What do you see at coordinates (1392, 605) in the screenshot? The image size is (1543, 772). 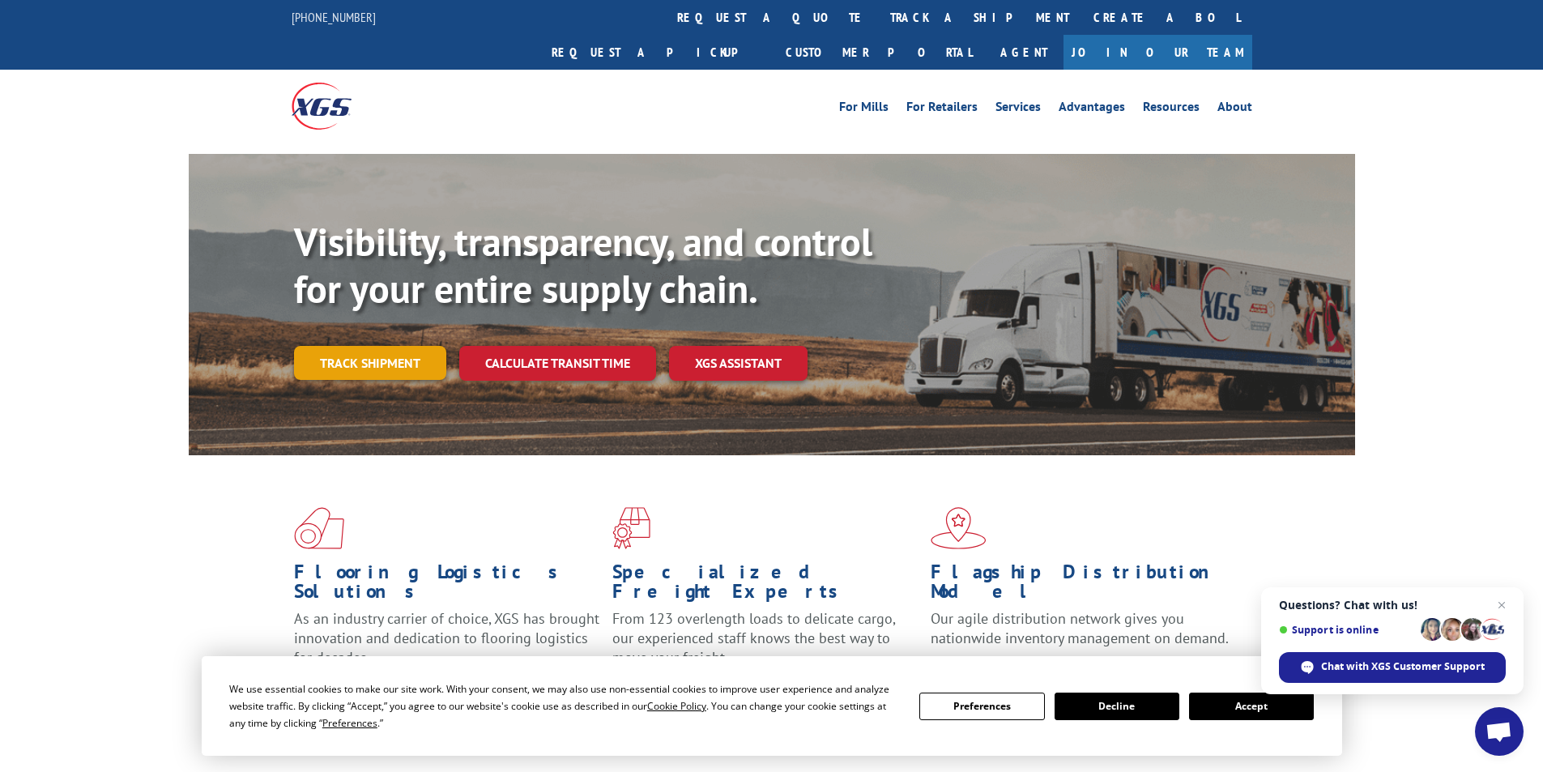 I see `span: Questions? Chat with us!` at bounding box center [1392, 605].